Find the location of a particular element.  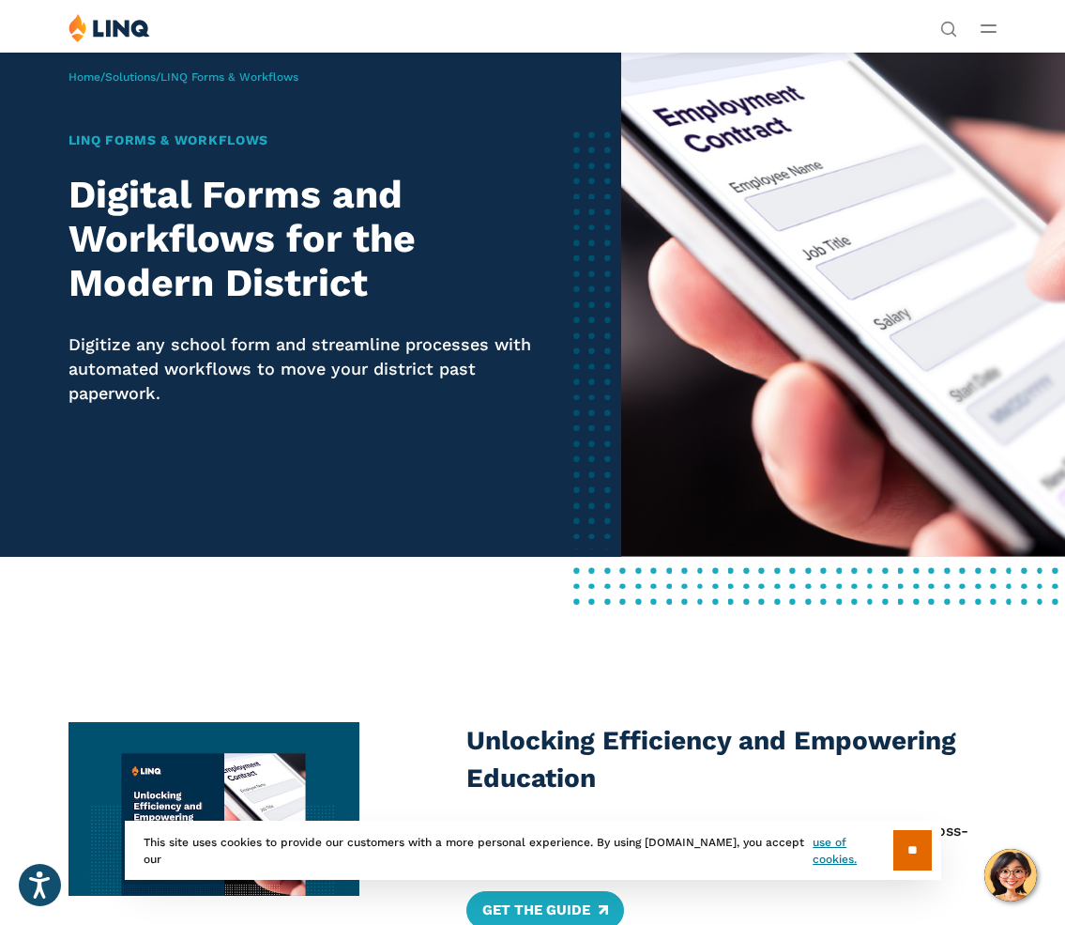

h1: LINQ Forms & Workflows is located at coordinates (311, 140).